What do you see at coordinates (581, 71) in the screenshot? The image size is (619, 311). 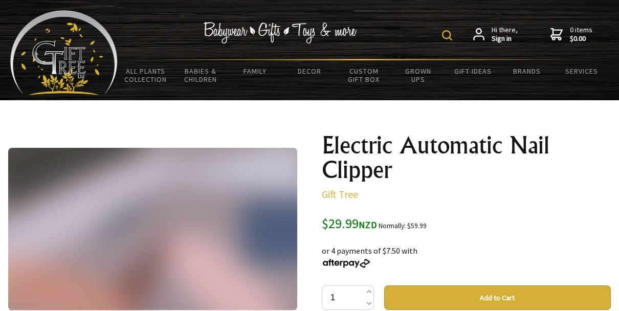 I see `a: Services` at bounding box center [581, 71].